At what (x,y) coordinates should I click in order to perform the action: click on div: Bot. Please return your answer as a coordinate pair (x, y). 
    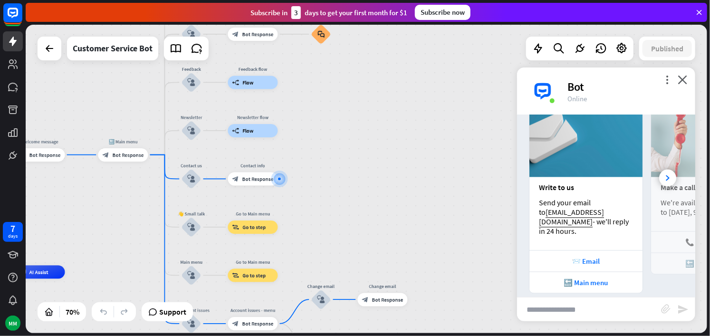
    Looking at the image, I should click on (625, 86).